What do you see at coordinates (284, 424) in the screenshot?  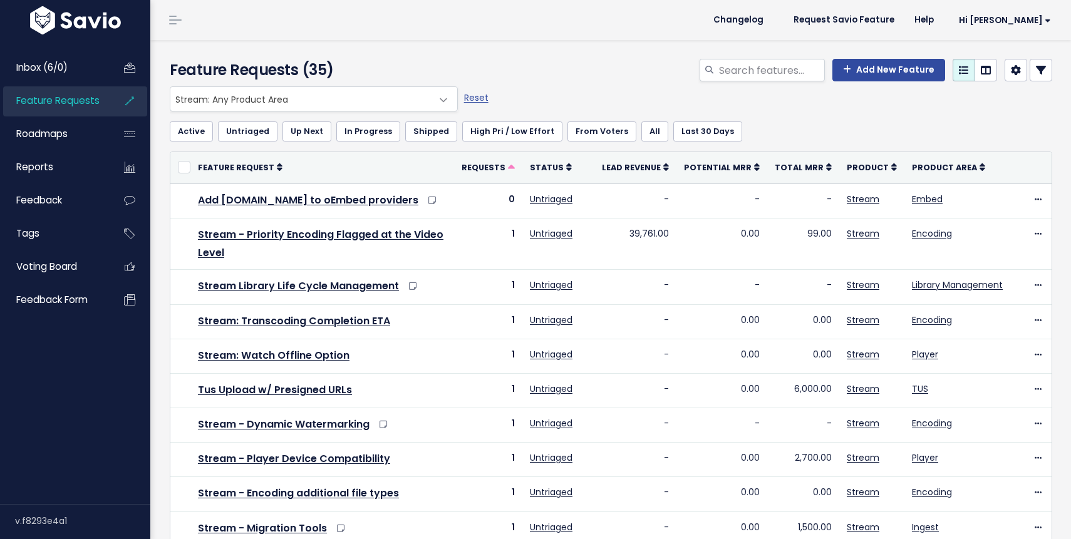 I see `a: Stream - Dynamic Watermarking` at bounding box center [284, 424].